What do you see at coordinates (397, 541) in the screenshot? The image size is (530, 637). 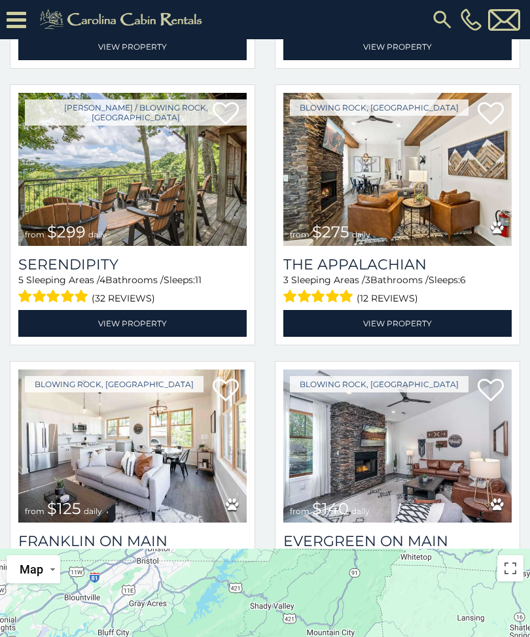 I see `a: Evergreen On Main` at bounding box center [397, 541].